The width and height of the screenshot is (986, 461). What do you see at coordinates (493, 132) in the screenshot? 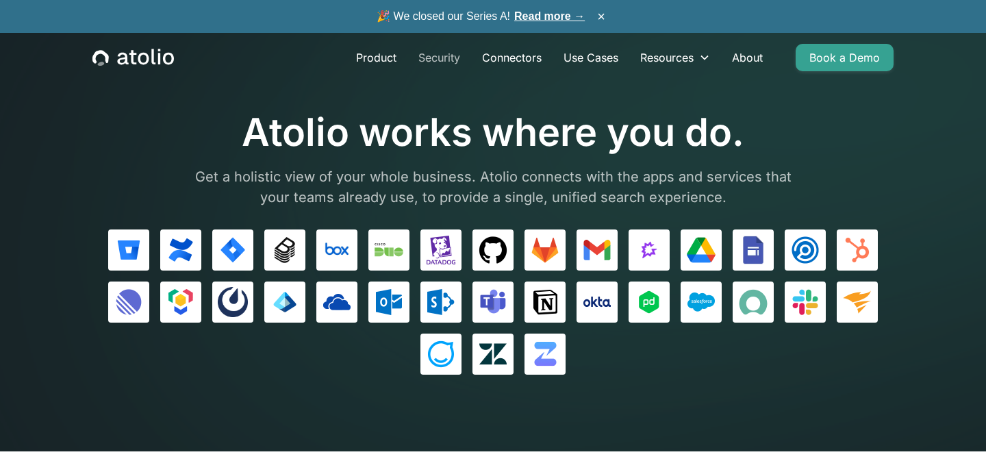
I see `h1: Atolio works where you do.` at bounding box center [493, 132].